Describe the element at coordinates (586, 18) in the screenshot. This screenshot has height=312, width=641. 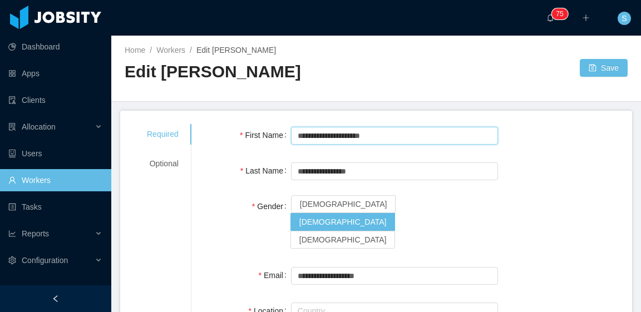
I see `i: icon: plus` at that location.